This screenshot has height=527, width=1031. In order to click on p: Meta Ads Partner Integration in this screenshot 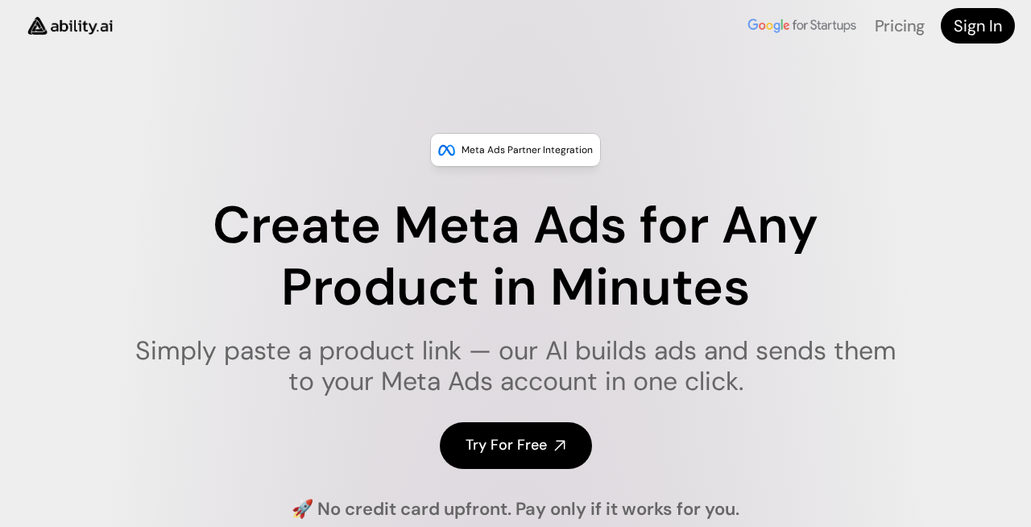, I will do `click(527, 150)`.